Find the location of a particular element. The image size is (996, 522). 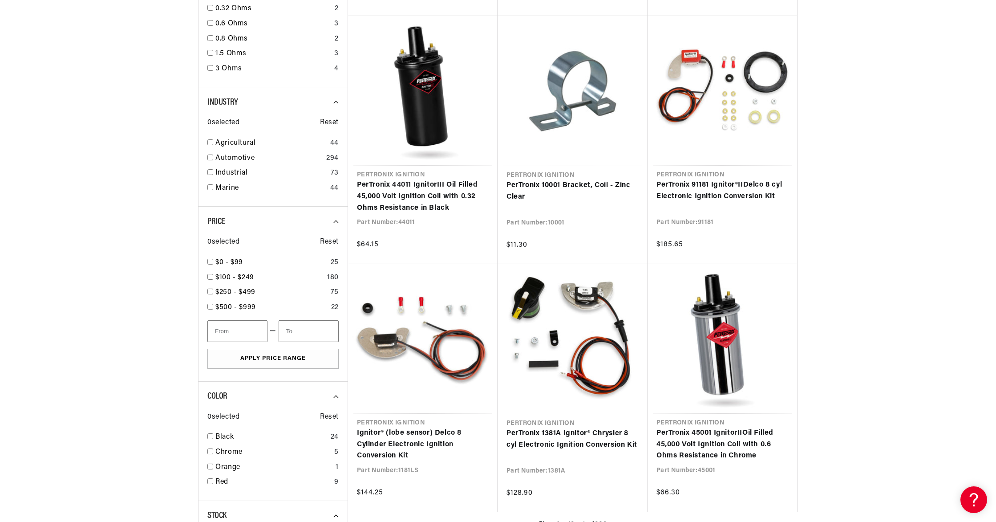

span: $0 - $99 is located at coordinates (229, 262).